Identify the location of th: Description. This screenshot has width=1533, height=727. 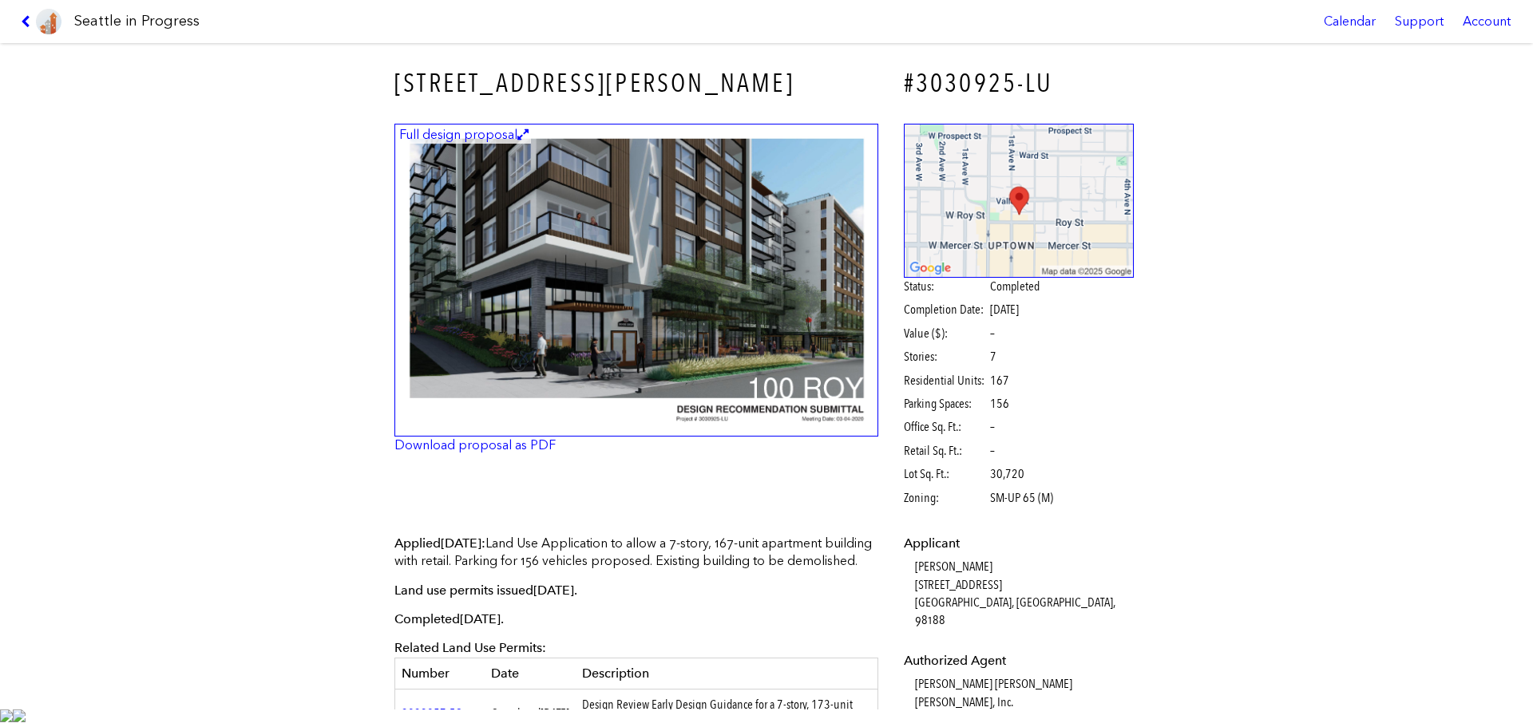
(727, 673).